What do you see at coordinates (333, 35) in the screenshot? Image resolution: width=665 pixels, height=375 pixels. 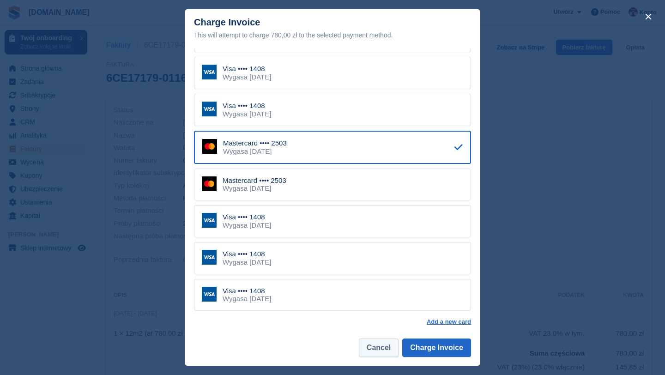 I see `div: This will attempt to charge 780,00 zł to the selected payment method.` at bounding box center [333, 35].